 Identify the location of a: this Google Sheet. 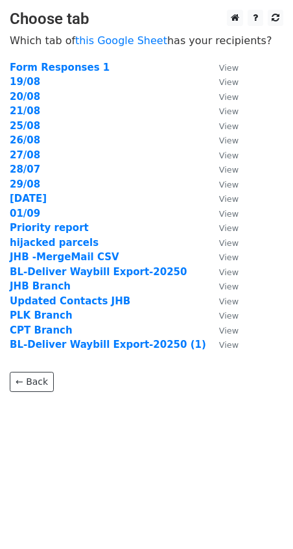
(121, 40).